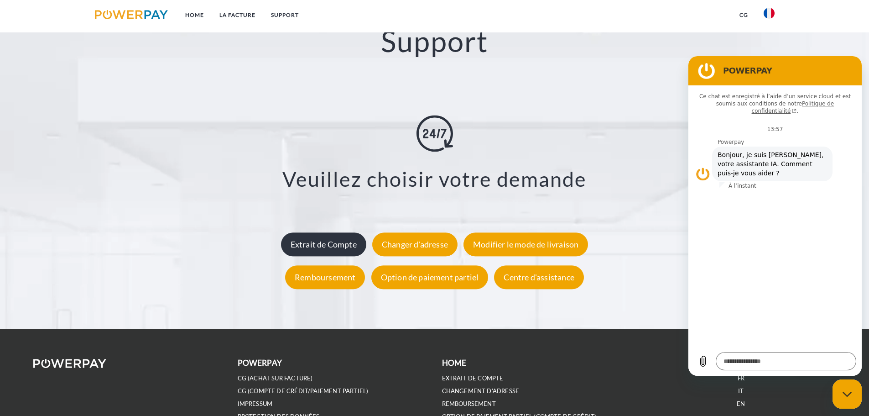 The width and height of the screenshot is (869, 416). What do you see at coordinates (323, 244) in the screenshot?
I see `div: Extrait de Compte` at bounding box center [323, 244].